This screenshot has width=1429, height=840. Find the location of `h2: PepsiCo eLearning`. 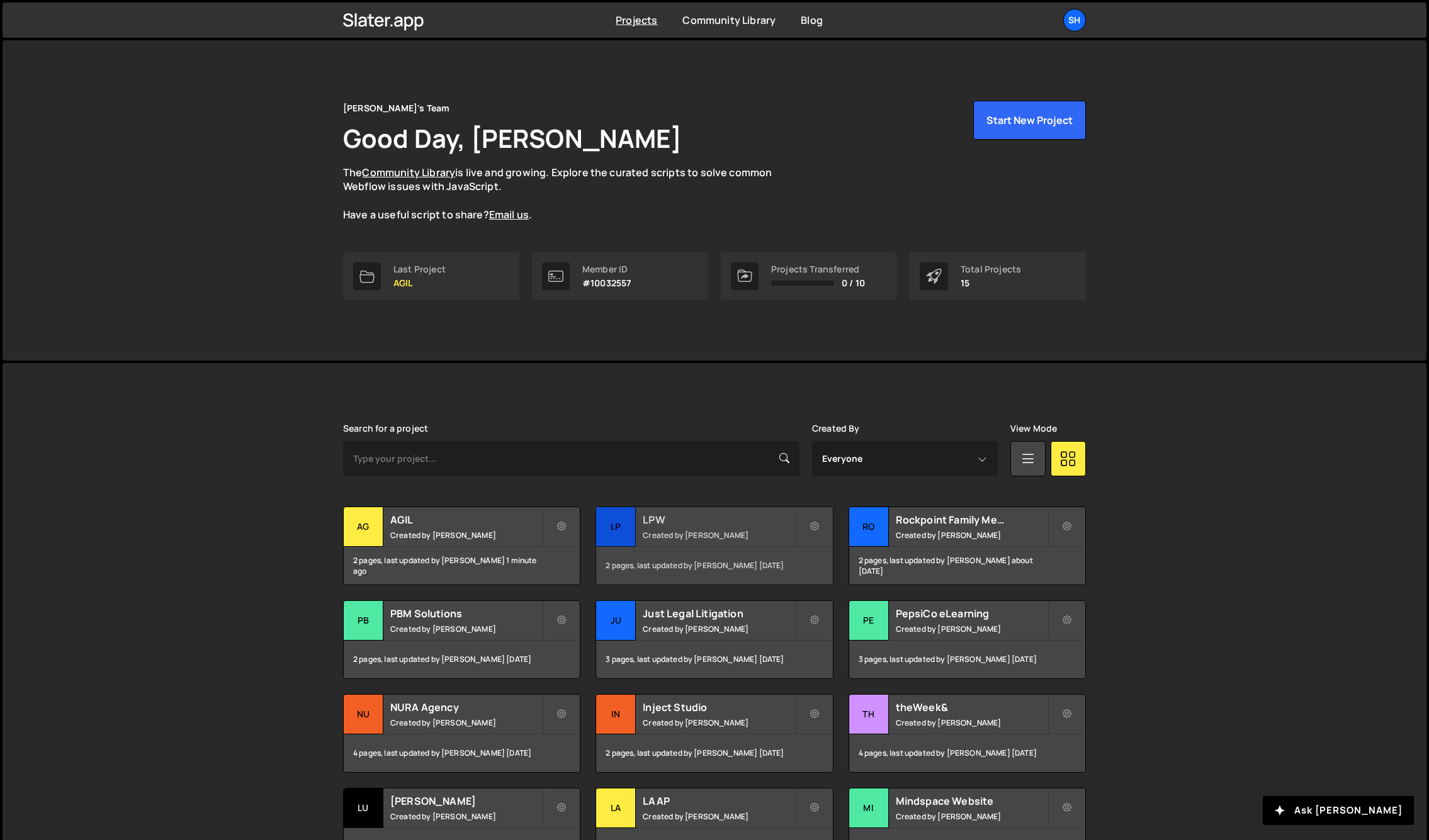

h2: PepsiCo eLearning is located at coordinates (971, 614).